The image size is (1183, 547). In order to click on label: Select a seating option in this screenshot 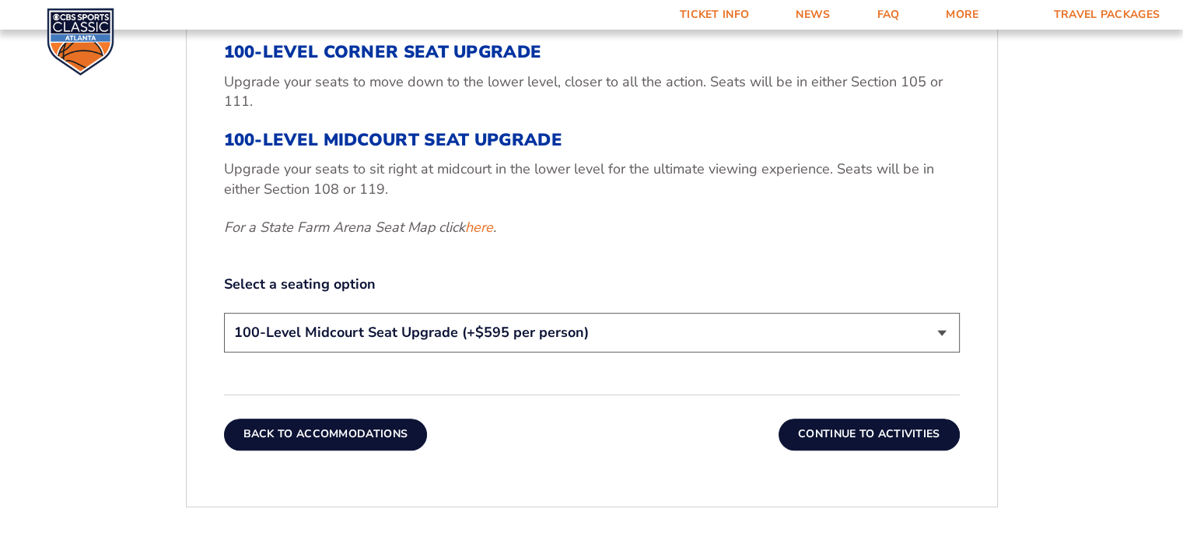, I will do `click(592, 284)`.